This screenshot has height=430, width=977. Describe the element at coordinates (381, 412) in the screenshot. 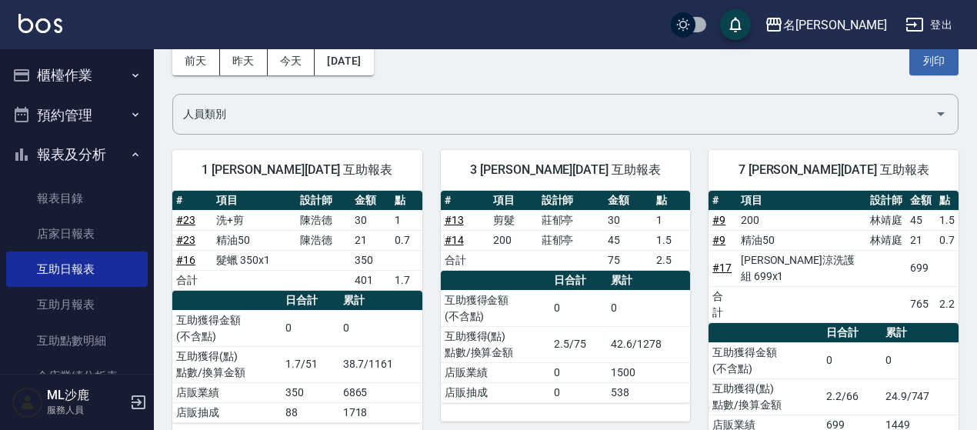

I see `td: 1718` at that location.